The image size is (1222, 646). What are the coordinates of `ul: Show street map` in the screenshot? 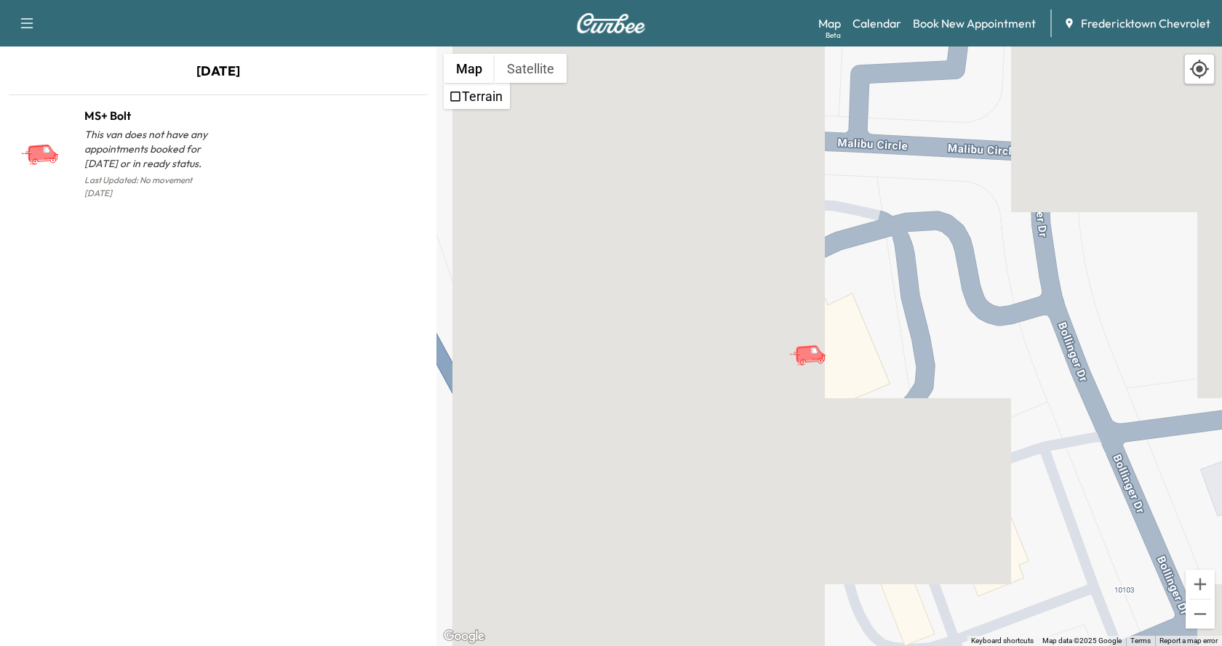 It's located at (476, 96).